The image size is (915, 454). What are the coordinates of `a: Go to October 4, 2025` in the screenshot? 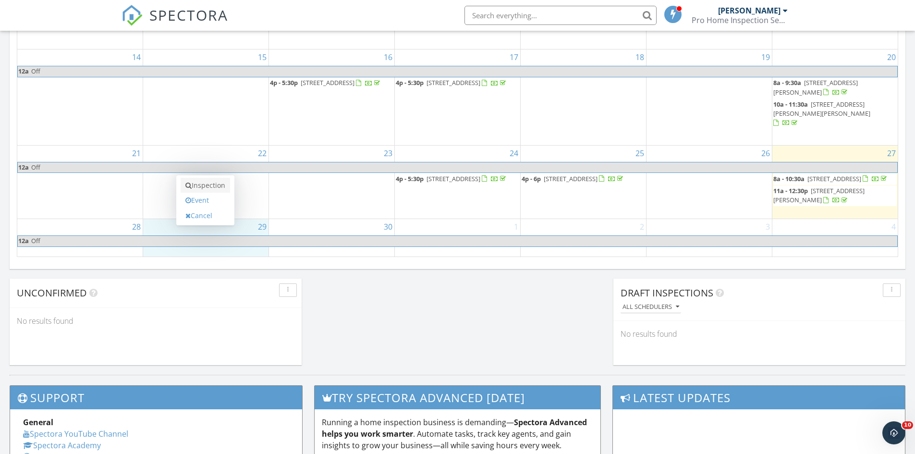 It's located at (893, 227).